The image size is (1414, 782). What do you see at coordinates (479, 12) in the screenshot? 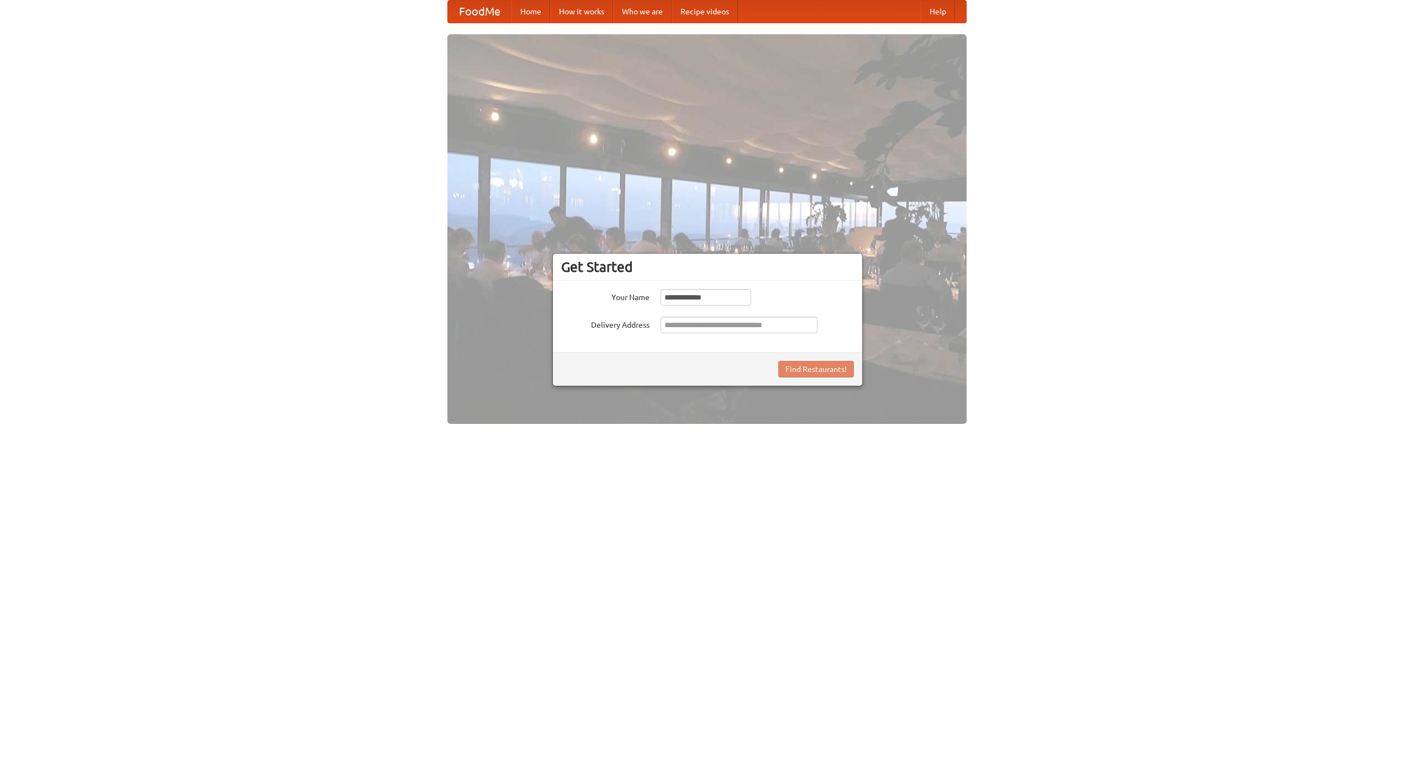
I see `a: FoodMe` at bounding box center [479, 12].